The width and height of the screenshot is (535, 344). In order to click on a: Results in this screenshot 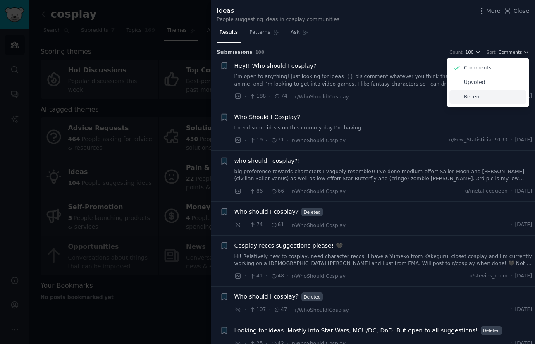, I will do `click(229, 34)`.